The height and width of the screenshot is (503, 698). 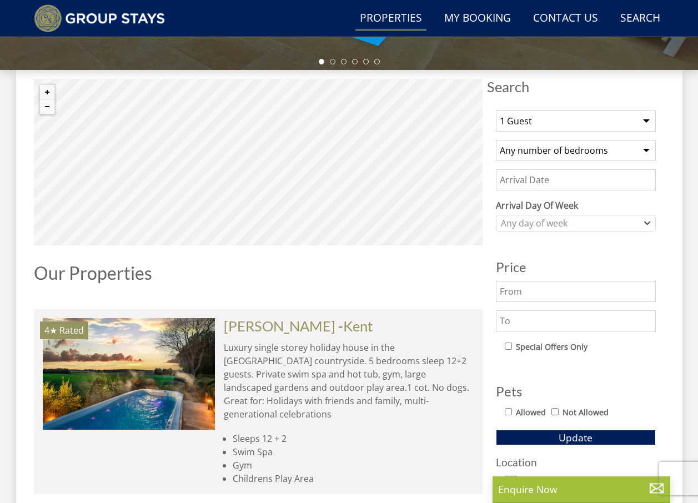 I want to click on h1: Our Properties, so click(x=258, y=273).